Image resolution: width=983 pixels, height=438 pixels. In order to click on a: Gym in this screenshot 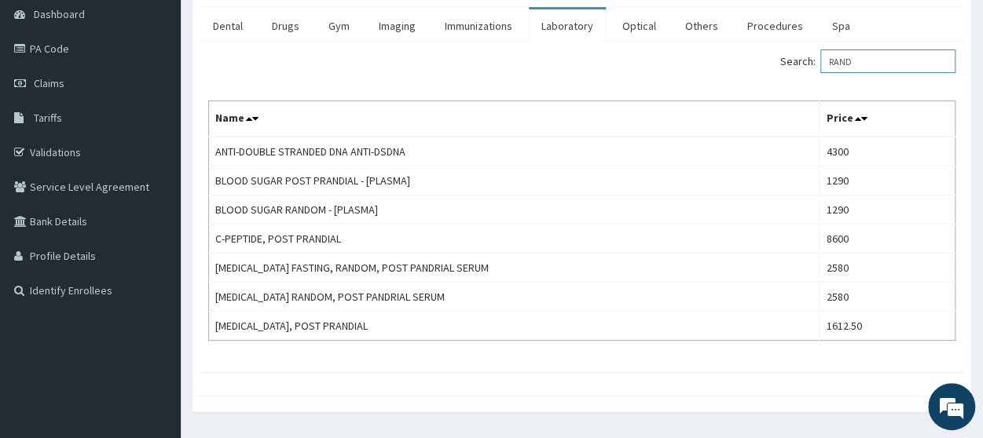, I will do `click(339, 26)`.